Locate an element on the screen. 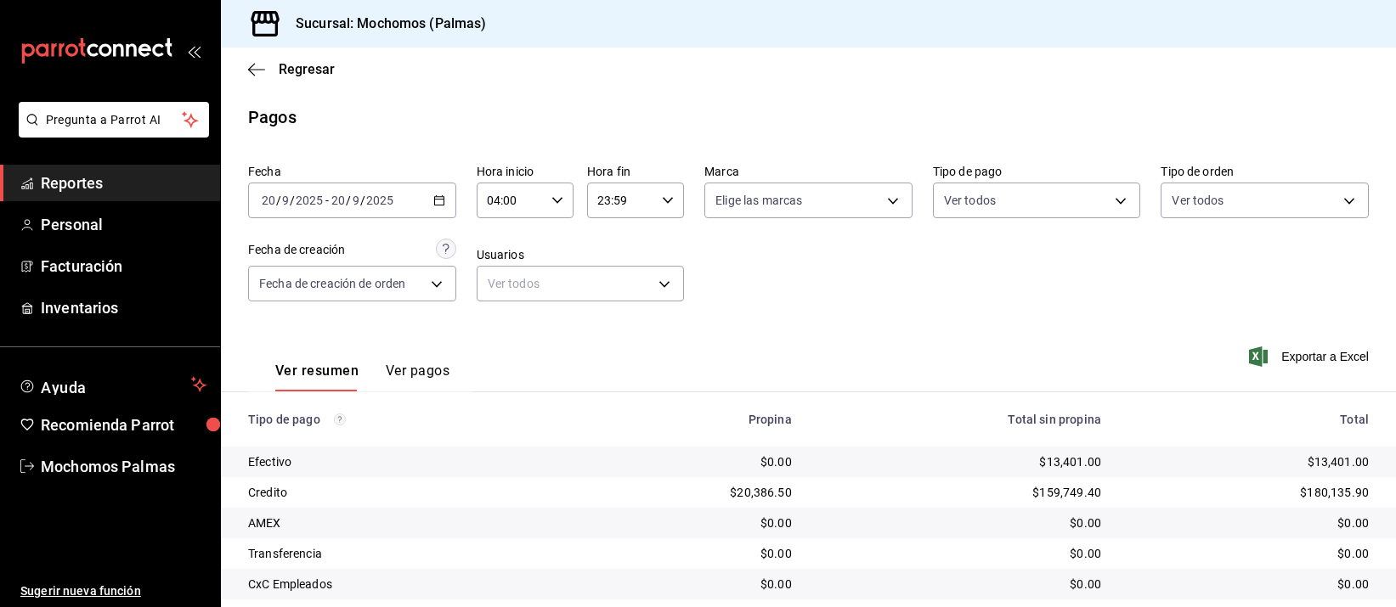  label: Marca is located at coordinates (808, 172).